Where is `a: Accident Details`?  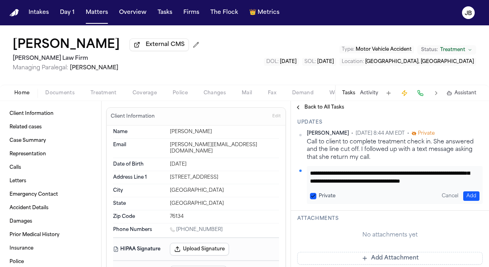
a: Accident Details is located at coordinates (50, 208).